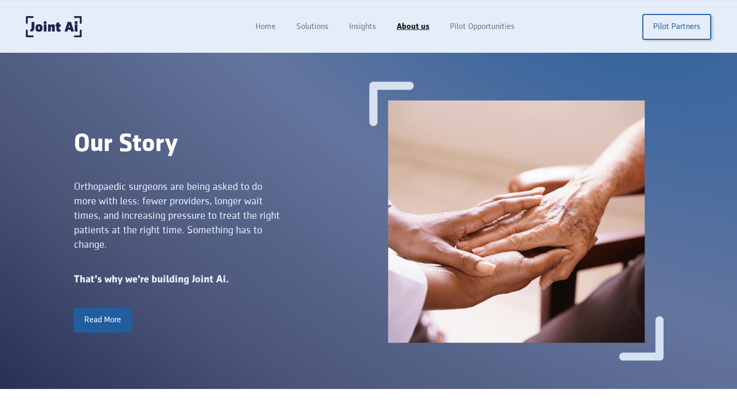  I want to click on a: Read More, so click(102, 320).